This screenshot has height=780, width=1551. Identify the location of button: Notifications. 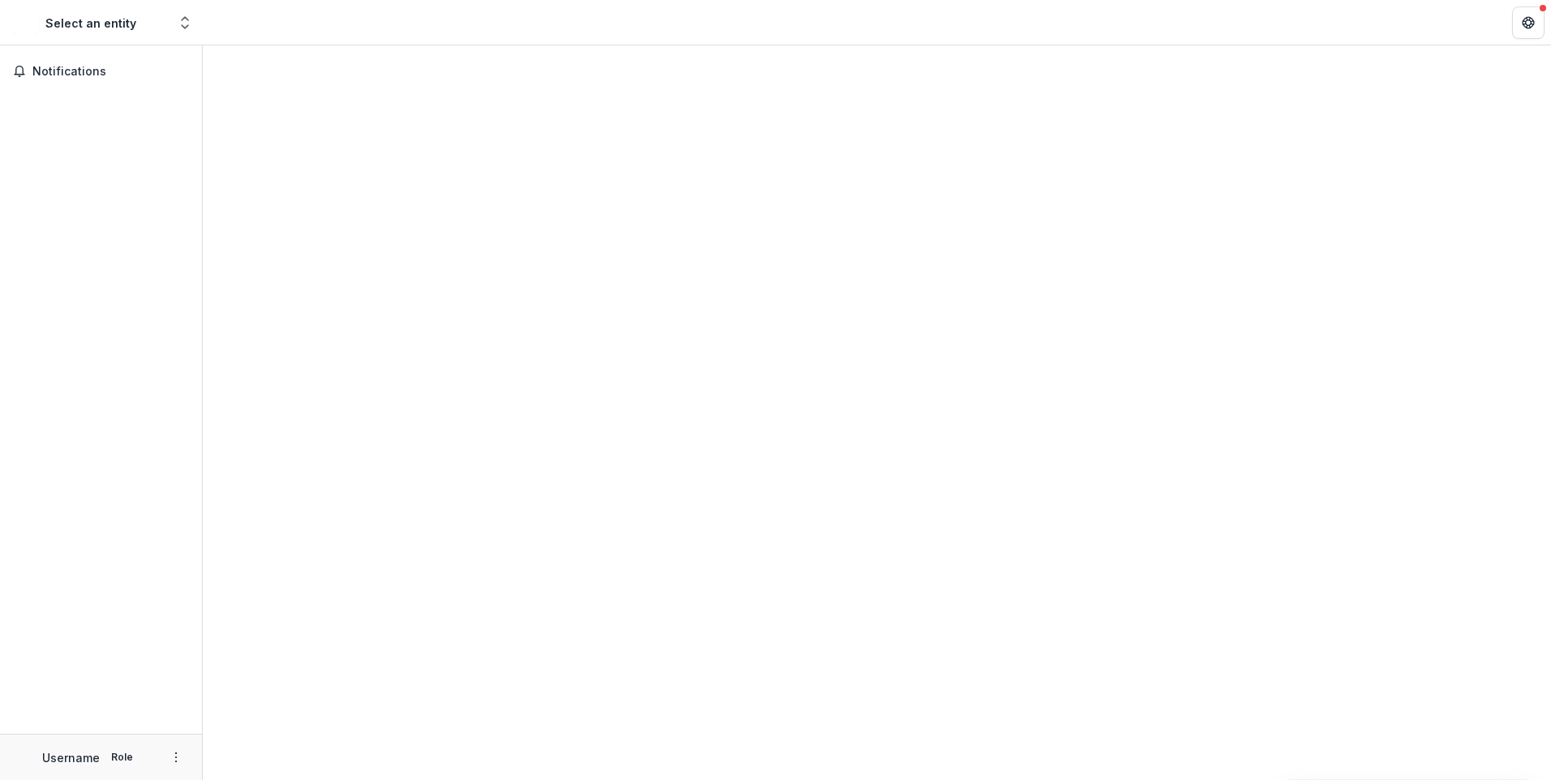
(101, 71).